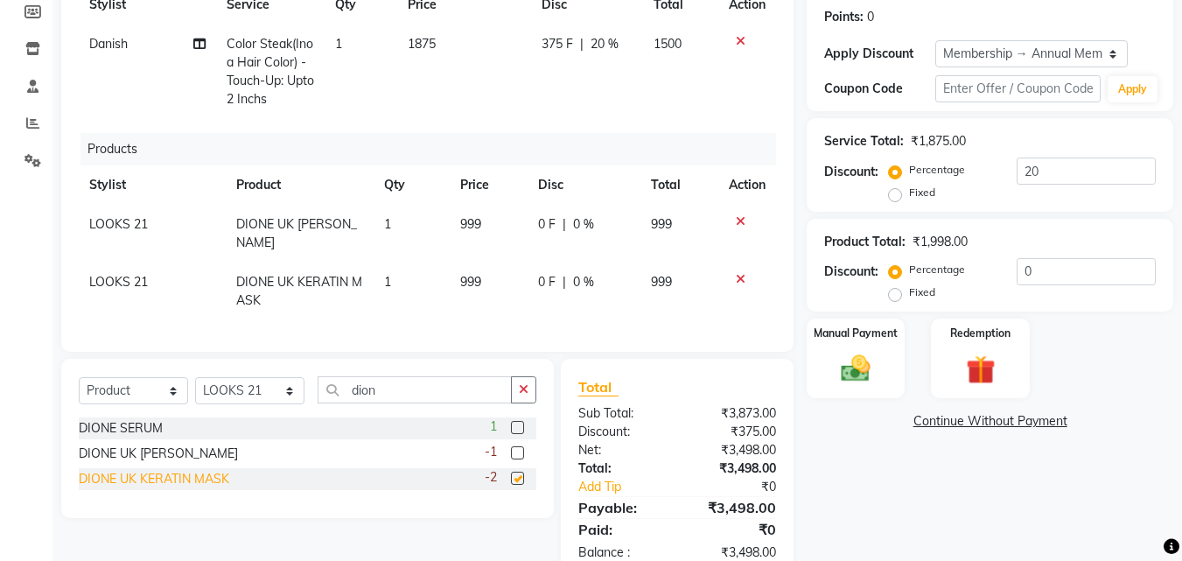 The height and width of the screenshot is (561, 1182). What do you see at coordinates (621, 450) in the screenshot?
I see `div: Net:` at bounding box center [621, 450].